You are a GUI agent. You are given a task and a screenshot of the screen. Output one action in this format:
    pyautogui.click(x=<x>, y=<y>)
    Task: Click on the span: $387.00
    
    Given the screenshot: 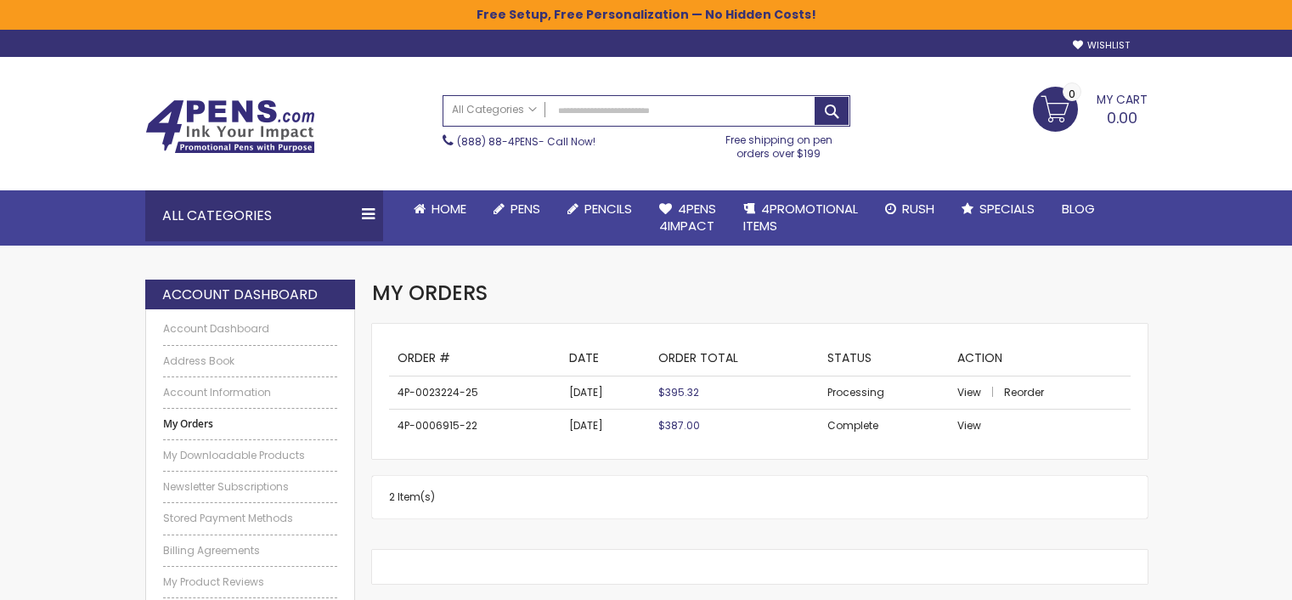 What is the action you would take?
    pyautogui.click(x=679, y=425)
    